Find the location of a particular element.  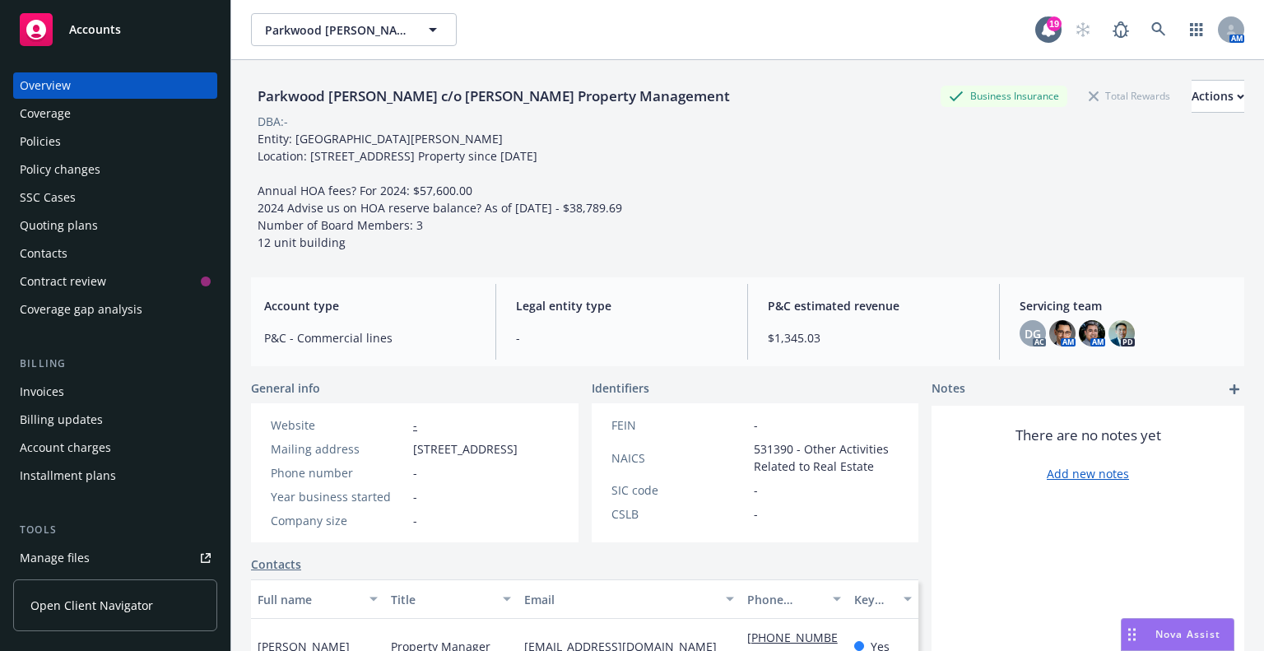

div: Drag to move is located at coordinates (1132, 635).